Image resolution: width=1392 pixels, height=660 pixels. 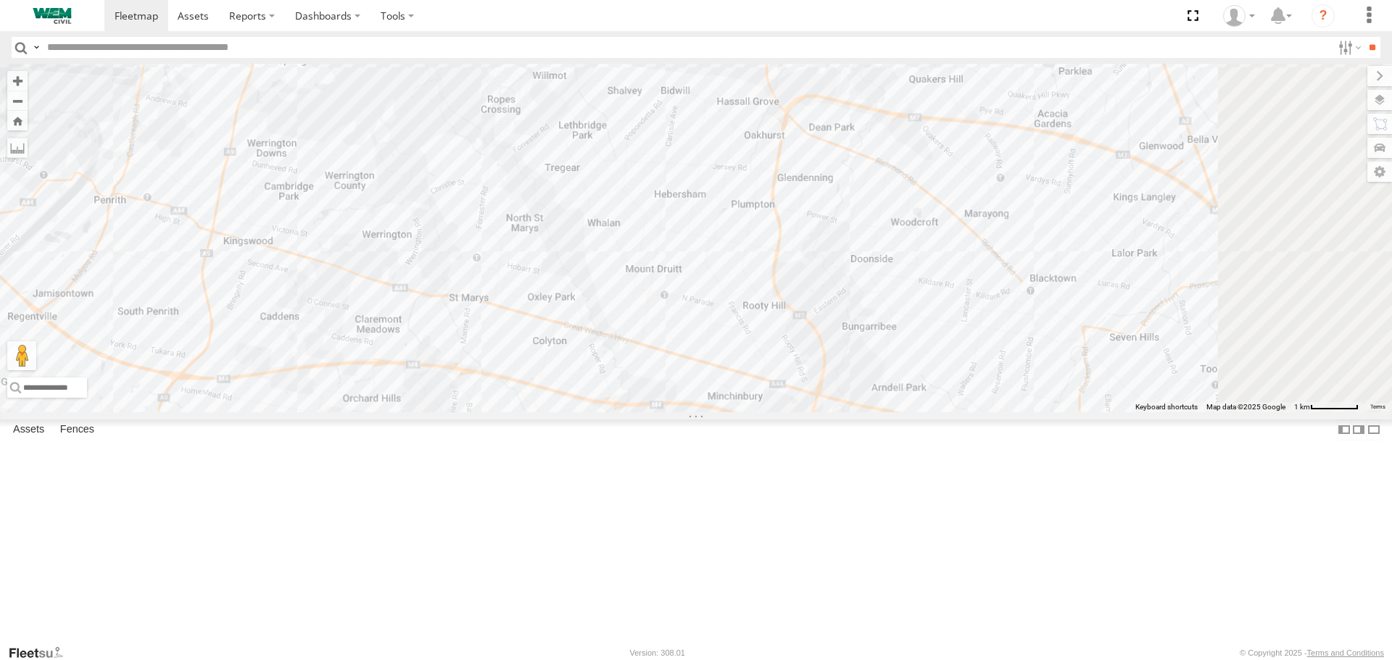 I want to click on label: Assets, so click(x=28, y=431).